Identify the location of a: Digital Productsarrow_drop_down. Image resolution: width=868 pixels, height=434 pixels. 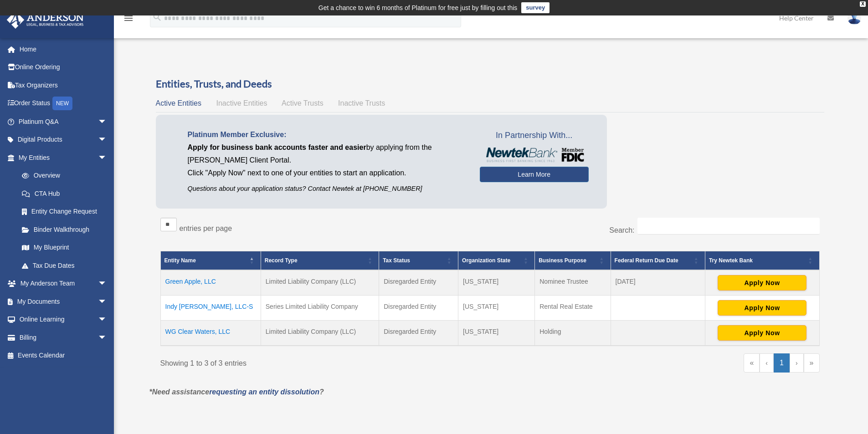
(63, 140).